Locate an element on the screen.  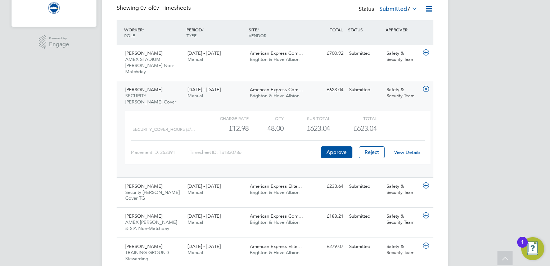
div: Placement ID: 263391 is located at coordinates (160, 152).